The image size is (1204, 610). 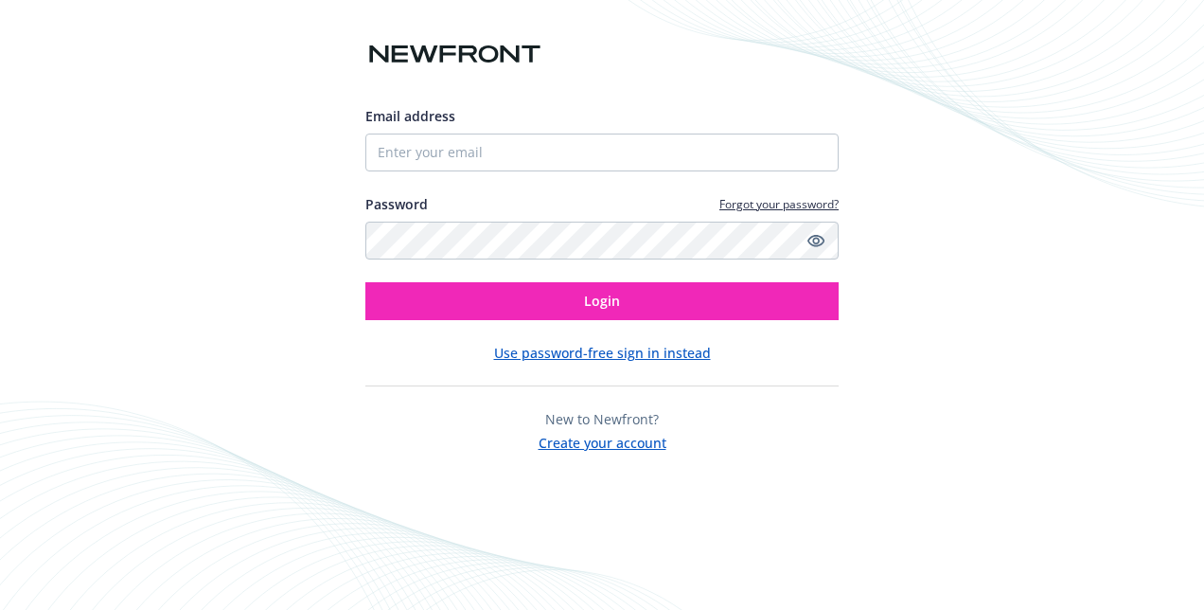 What do you see at coordinates (602, 352) in the screenshot?
I see `button: Use password-free sign in instead` at bounding box center [602, 352].